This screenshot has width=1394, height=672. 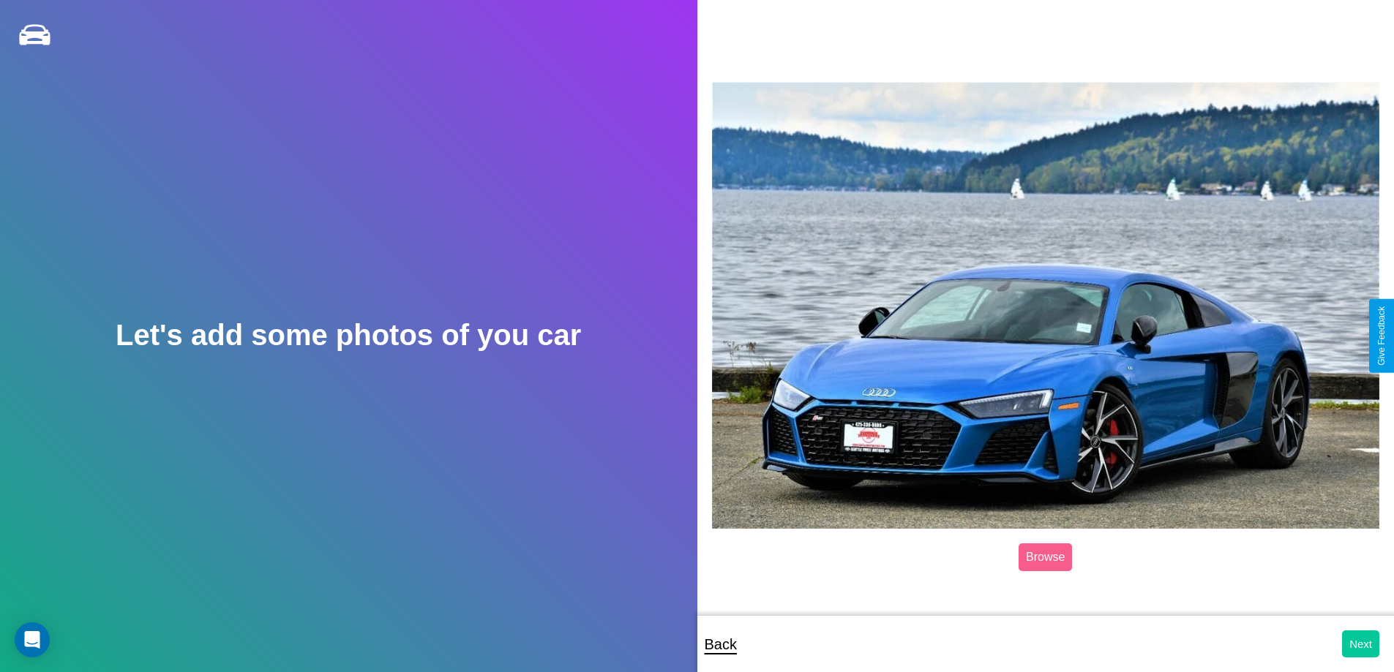 What do you see at coordinates (721, 644) in the screenshot?
I see `p: Back` at bounding box center [721, 644].